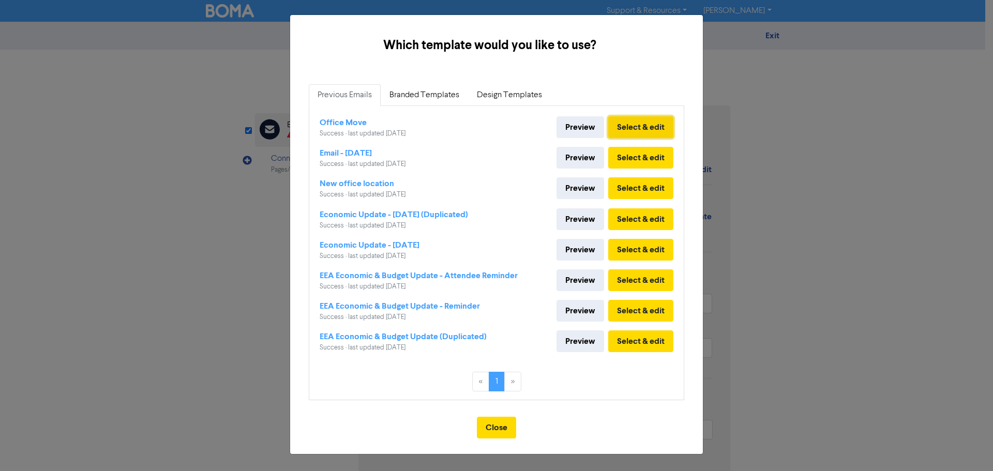  What do you see at coordinates (418, 276) in the screenshot?
I see `div: EEA Economic & Budget Update - Attendee Reminder` at bounding box center [418, 276].